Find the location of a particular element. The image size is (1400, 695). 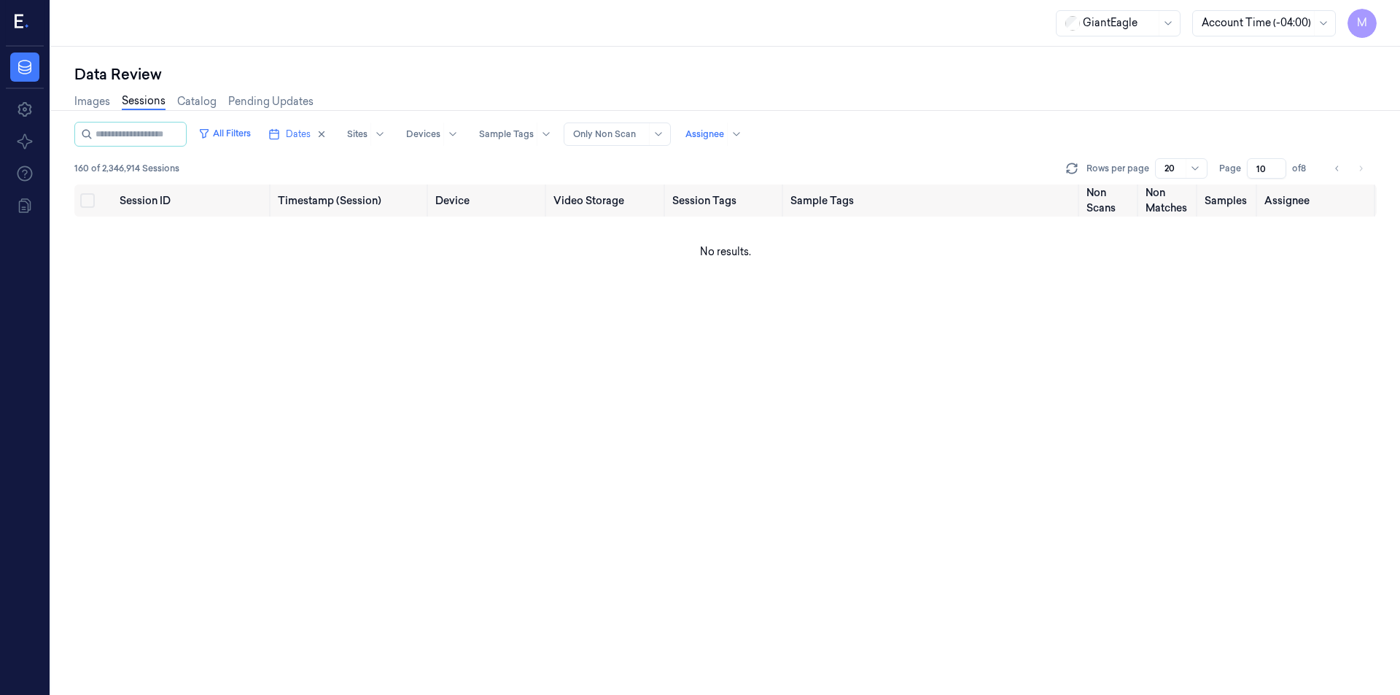

button: Select all is located at coordinates (87, 201).